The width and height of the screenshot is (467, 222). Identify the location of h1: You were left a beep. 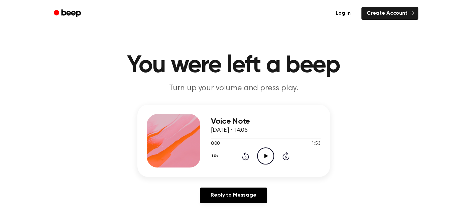
(233, 65).